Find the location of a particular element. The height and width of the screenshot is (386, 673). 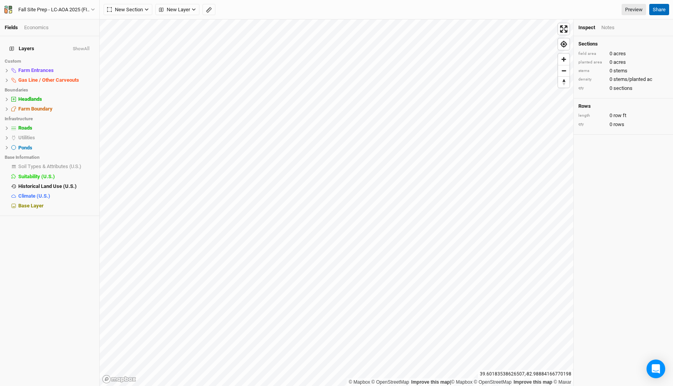

span: Historical Land Use (U.S.) is located at coordinates (48, 186).